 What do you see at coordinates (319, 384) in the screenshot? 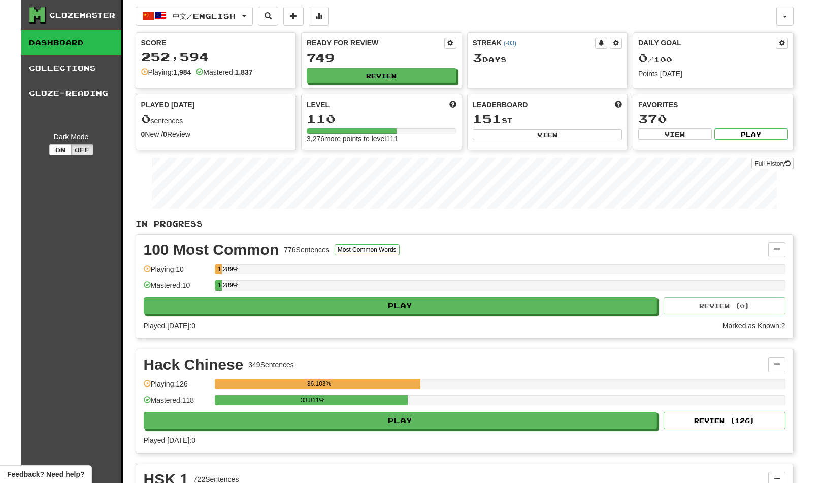
I see `div: 36.103%` at bounding box center [319, 384].